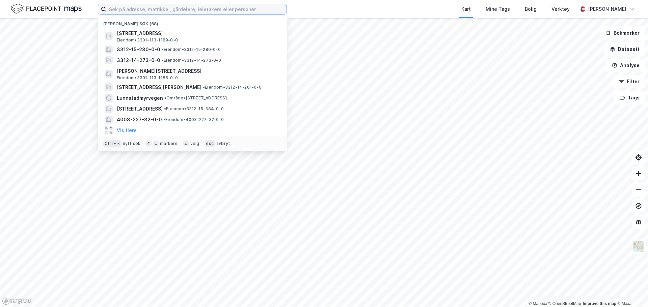 This screenshot has width=648, height=307. Describe the element at coordinates (138, 60) in the screenshot. I see `span: 3312-14-273-0-0` at that location.